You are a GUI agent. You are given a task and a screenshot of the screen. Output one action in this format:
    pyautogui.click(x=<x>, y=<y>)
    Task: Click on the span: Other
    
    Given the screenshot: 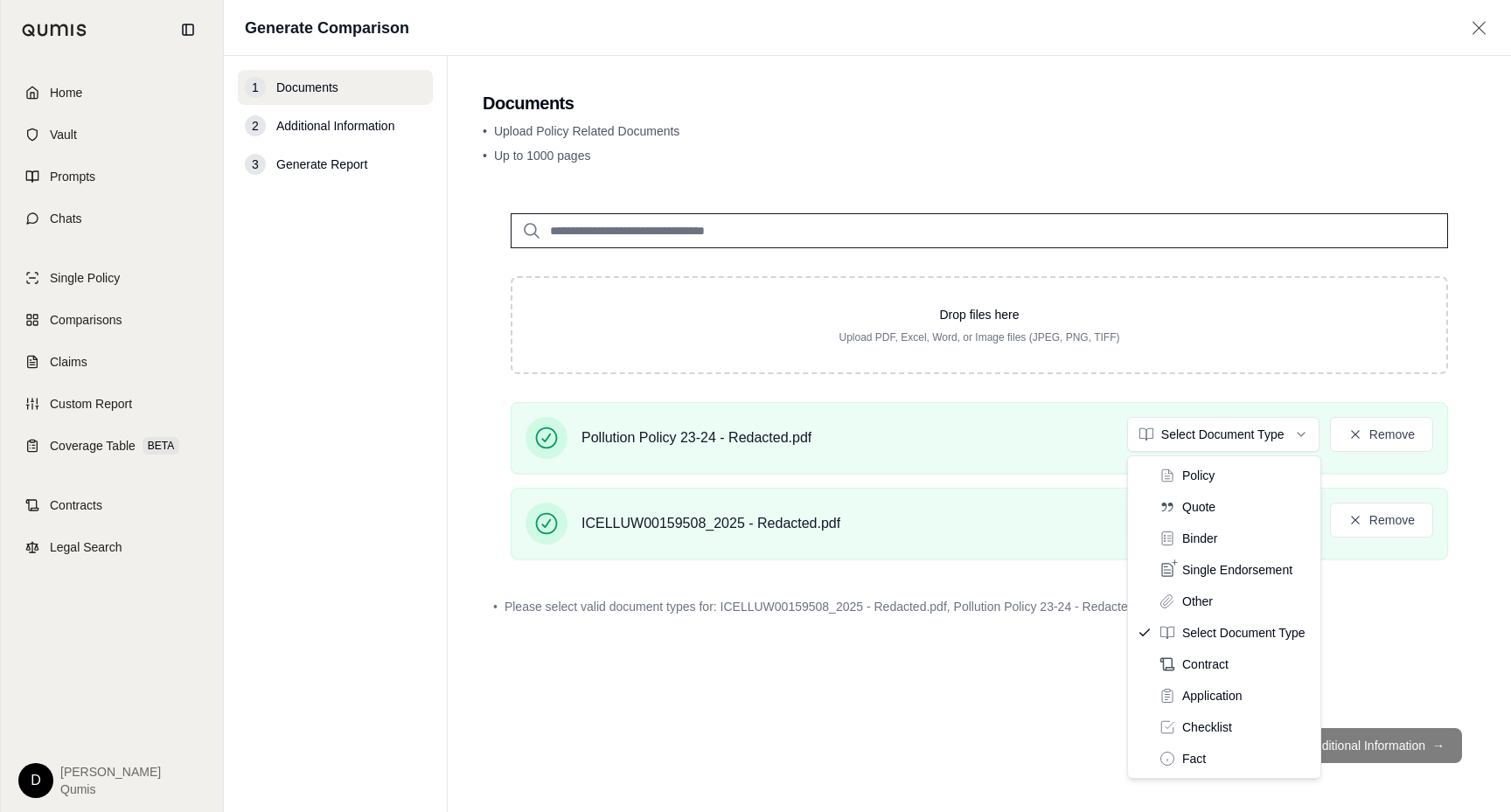 What is the action you would take?
    pyautogui.click(x=1197, y=601)
    